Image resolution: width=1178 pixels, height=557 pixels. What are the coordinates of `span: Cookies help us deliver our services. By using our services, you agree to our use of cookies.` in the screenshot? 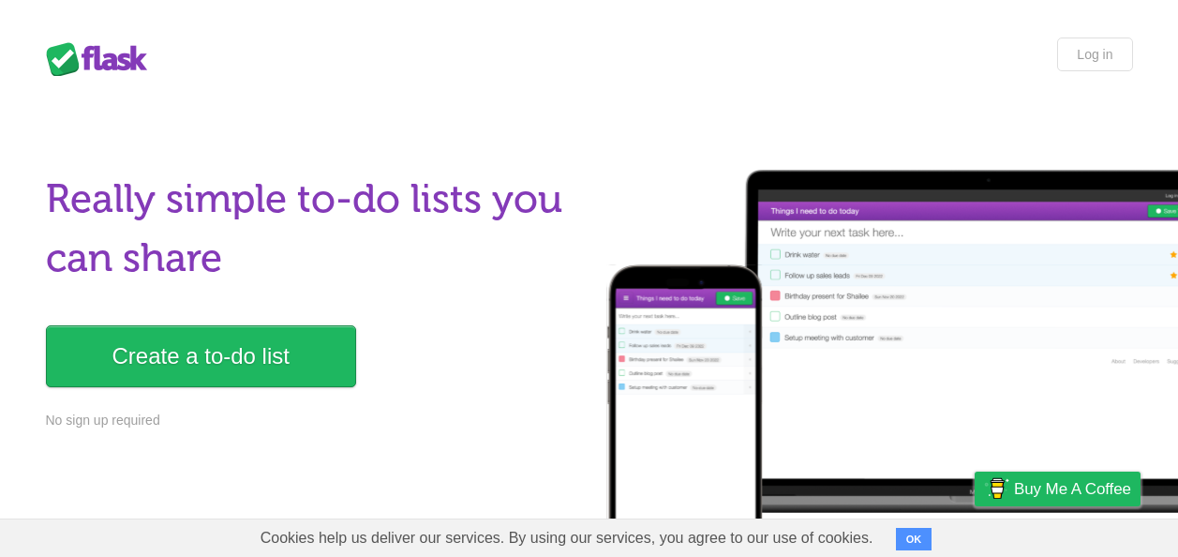 It's located at (567, 538).